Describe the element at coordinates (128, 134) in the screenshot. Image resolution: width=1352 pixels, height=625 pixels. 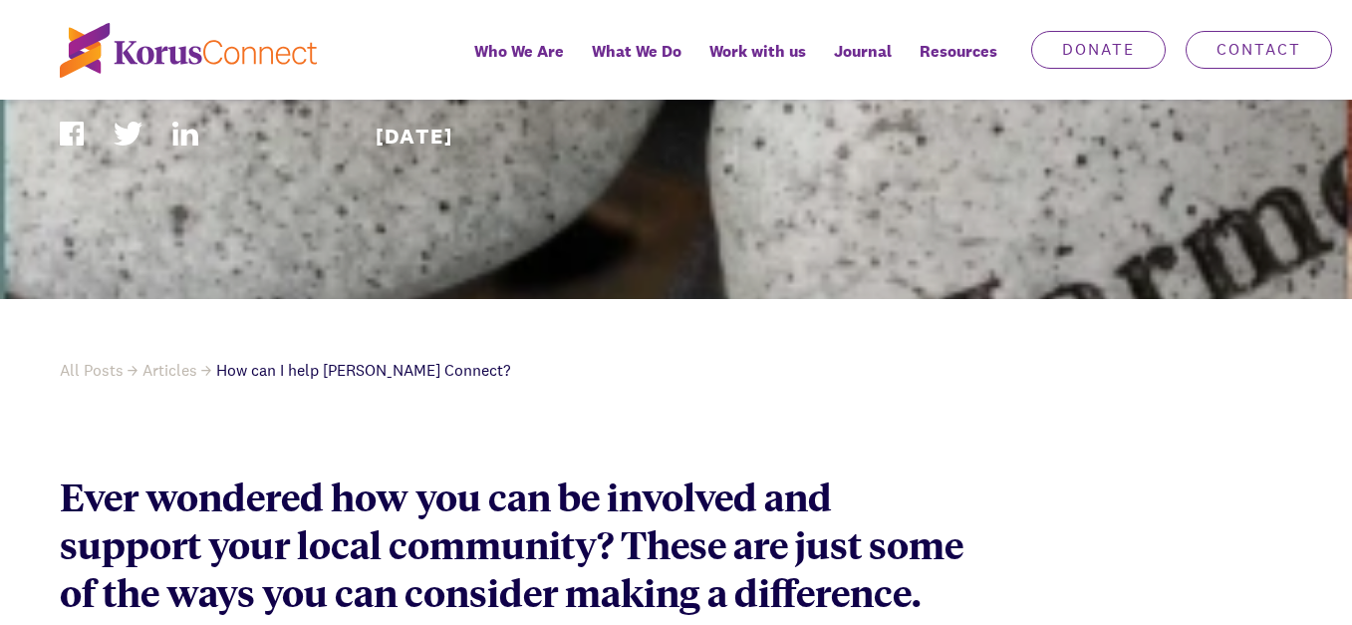
I see `img: Twitter Icon` at that location.